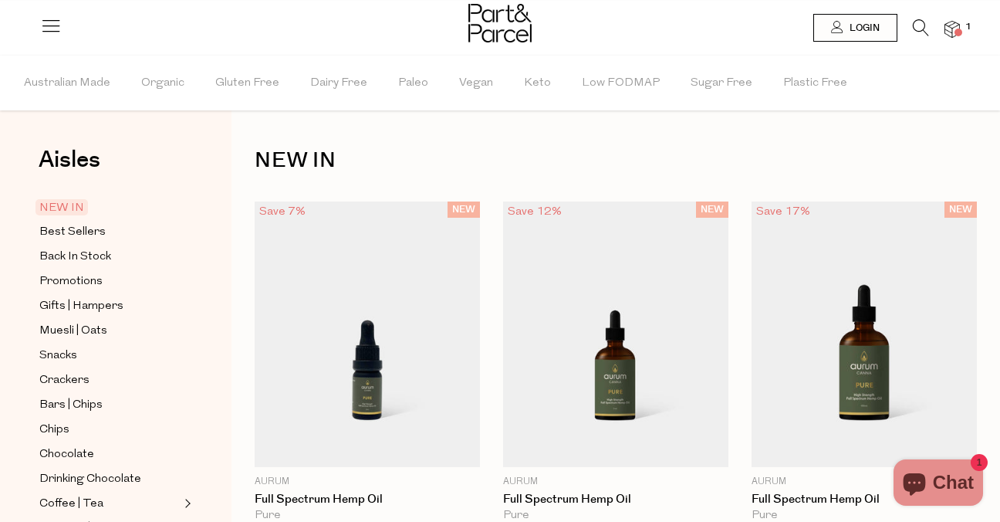 Image resolution: width=1000 pixels, height=522 pixels. What do you see at coordinates (855, 28) in the screenshot?
I see `a: Login` at bounding box center [855, 28].